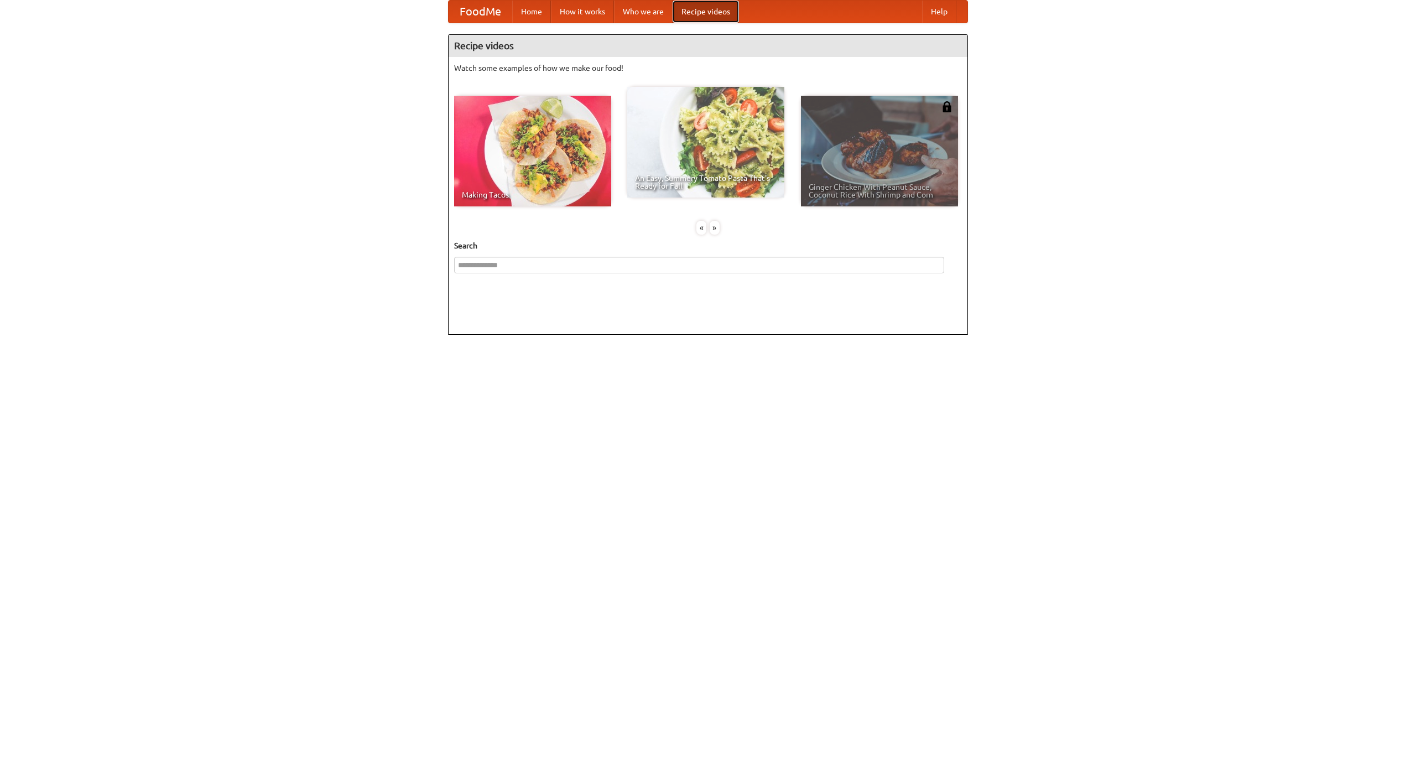 The image size is (1416, 783). What do you see at coordinates (939, 12) in the screenshot?
I see `a: Help` at bounding box center [939, 12].